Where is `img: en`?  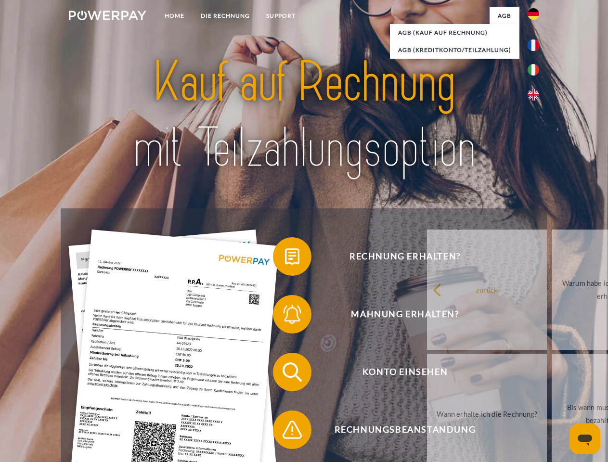 img: en is located at coordinates (533, 95).